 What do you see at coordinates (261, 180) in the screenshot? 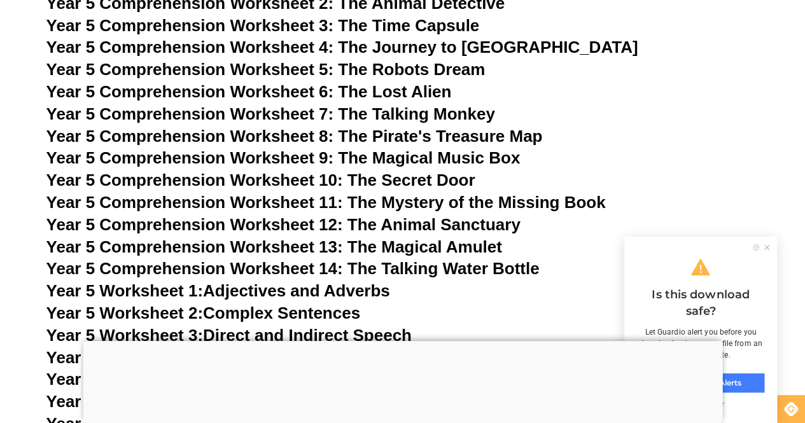
I see `a: Year 5 Comprehension Worksheet 10: The Secret Door` at bounding box center [261, 180].